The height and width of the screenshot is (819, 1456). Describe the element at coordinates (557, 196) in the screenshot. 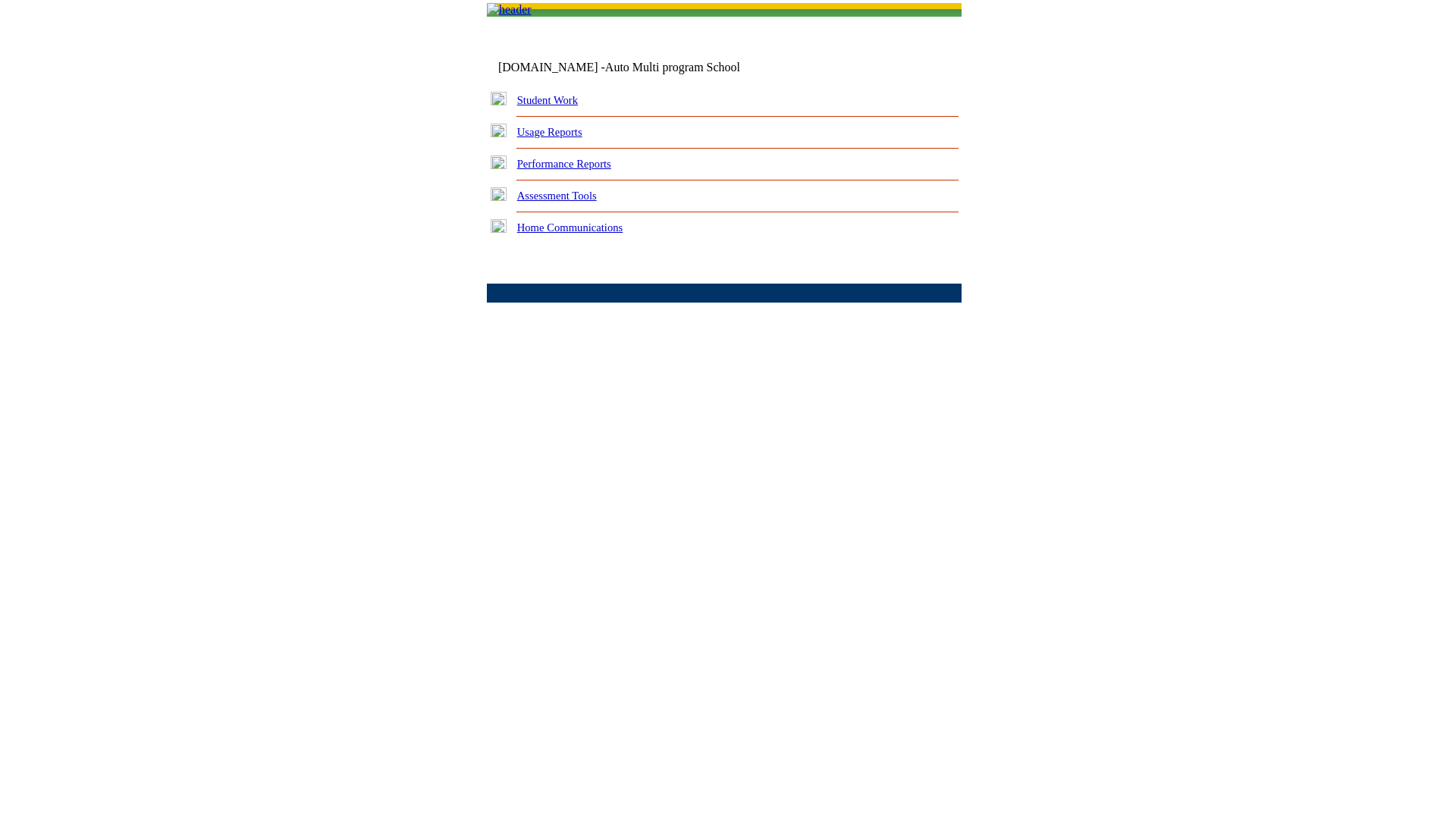

I see `a: Assessment Tools` at that location.